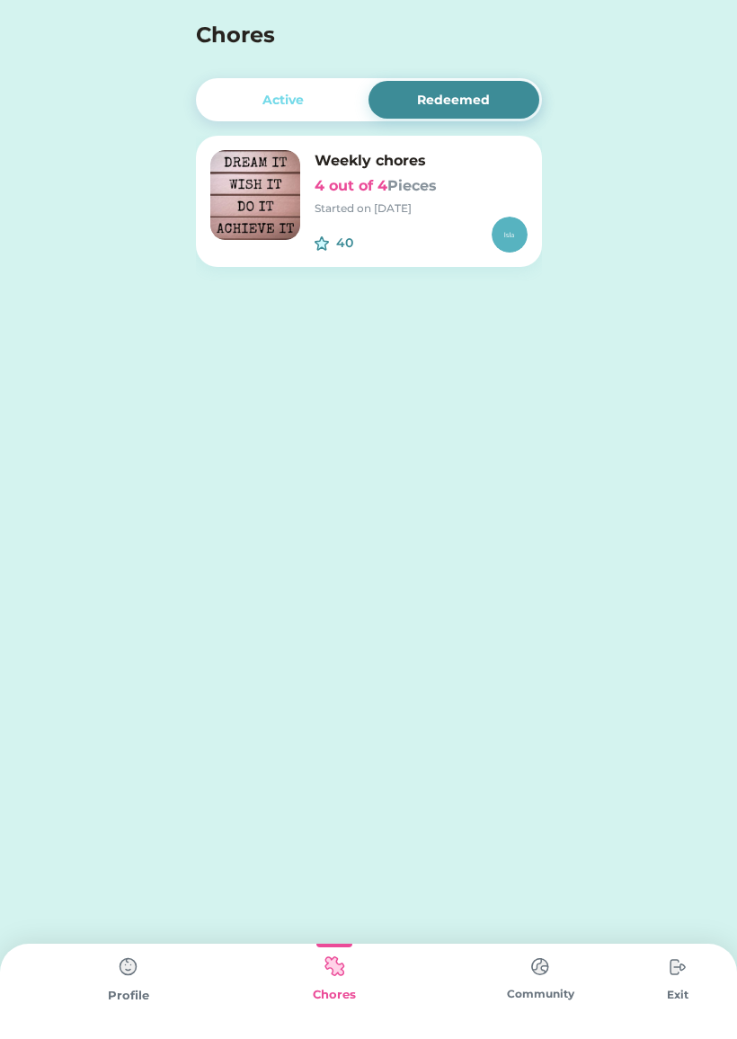  I want to click on h4: Chores, so click(344, 35).